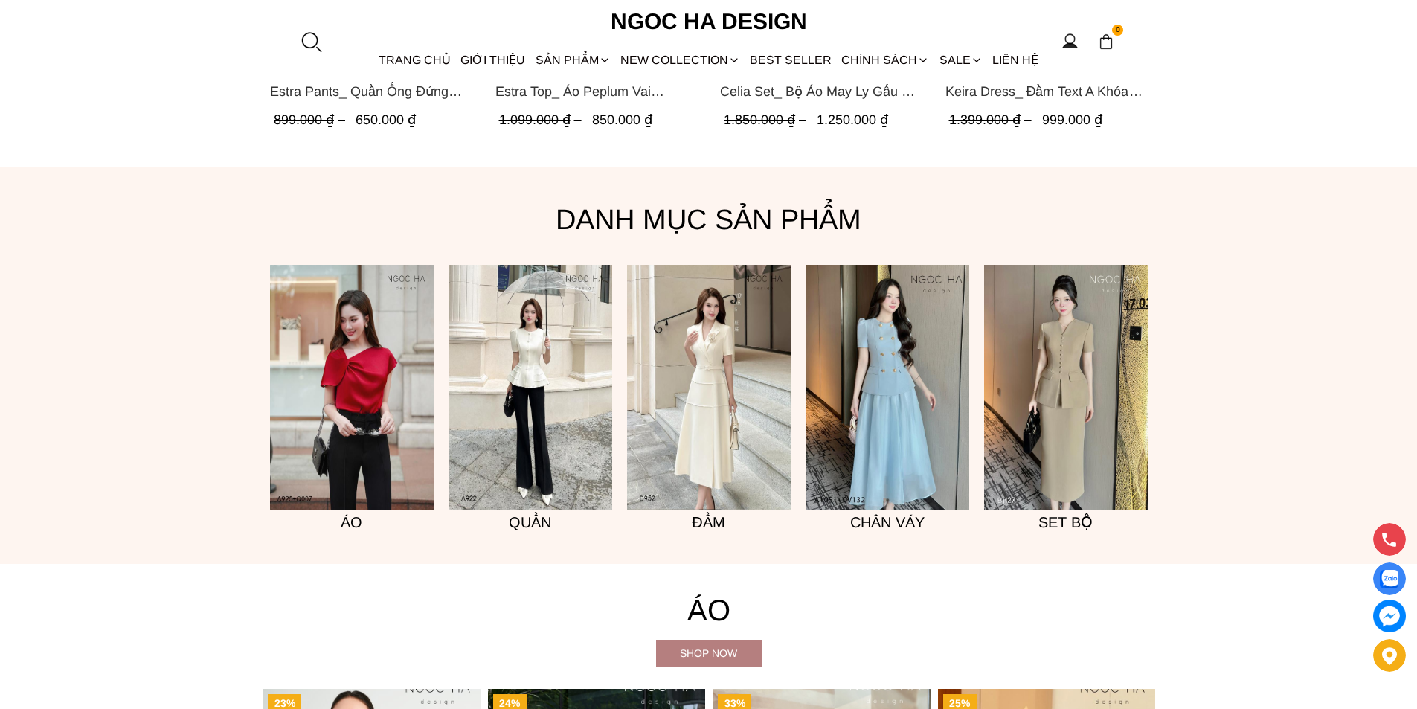 The image size is (1417, 709). Describe the element at coordinates (1389, 579) in the screenshot. I see `a: Display image` at that location.